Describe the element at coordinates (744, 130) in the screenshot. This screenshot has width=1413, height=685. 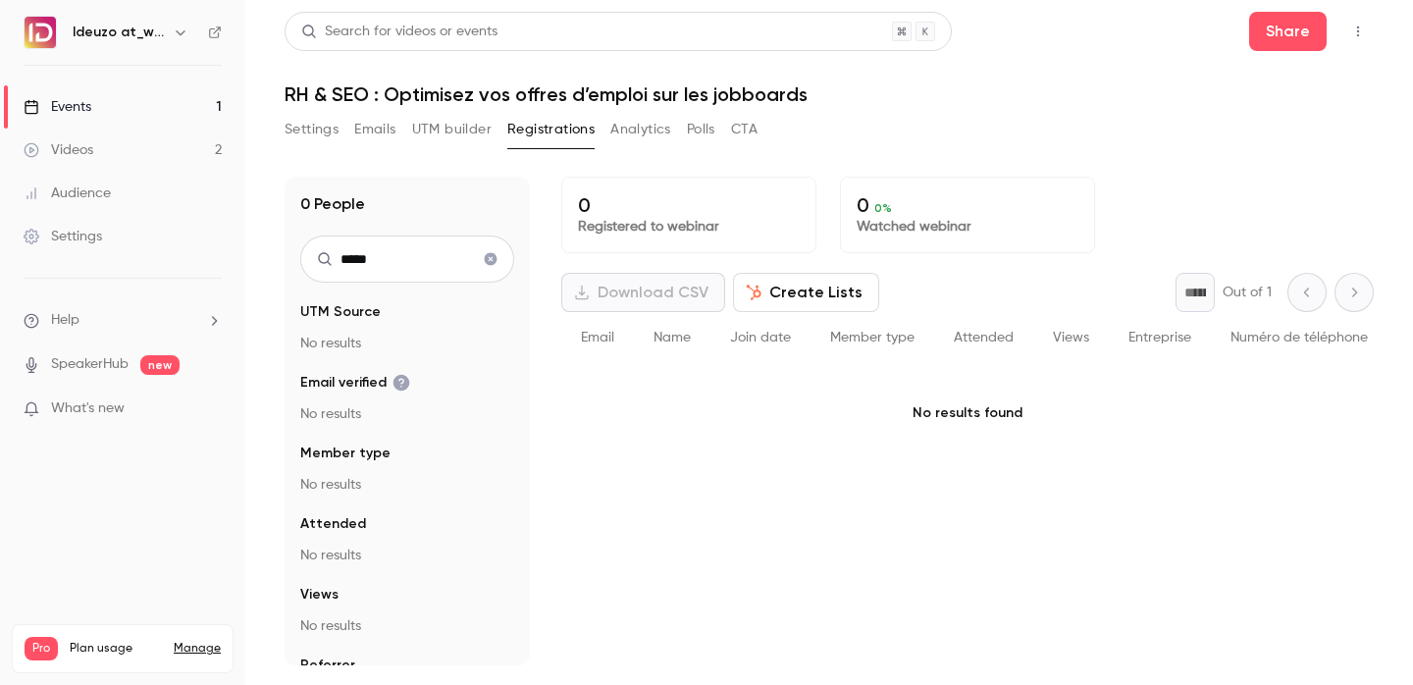
I see `button: CTA` at that location.